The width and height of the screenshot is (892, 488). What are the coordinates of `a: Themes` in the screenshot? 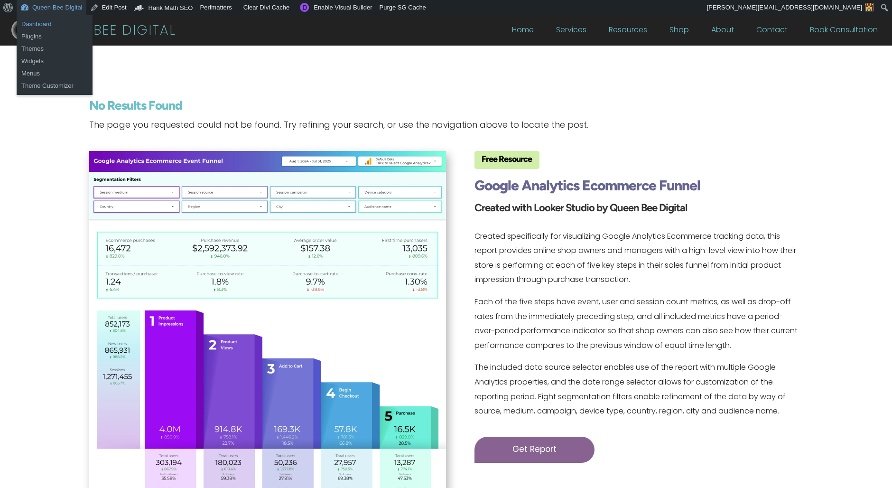 It's located at (55, 49).